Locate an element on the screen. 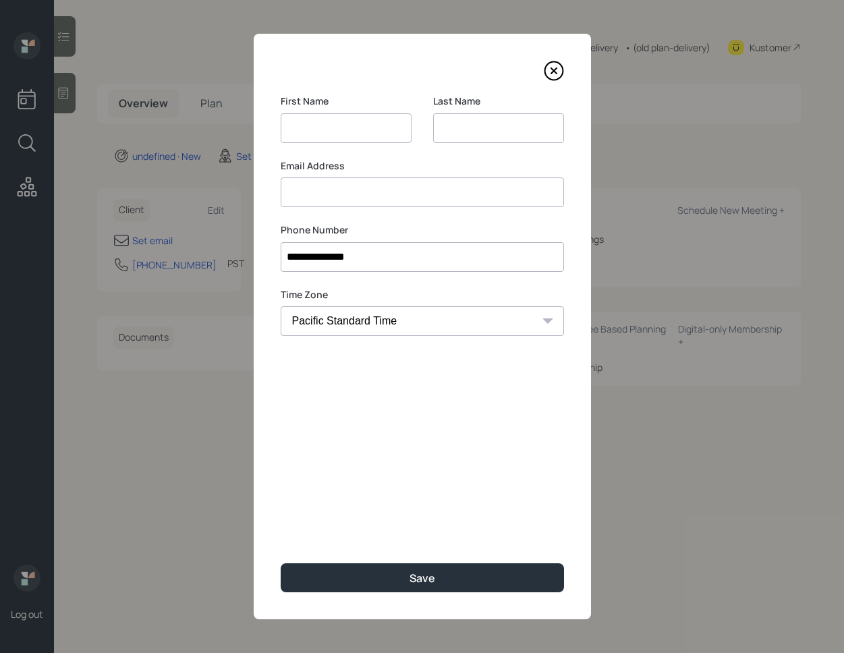  label: Time Zone is located at coordinates (423, 295).